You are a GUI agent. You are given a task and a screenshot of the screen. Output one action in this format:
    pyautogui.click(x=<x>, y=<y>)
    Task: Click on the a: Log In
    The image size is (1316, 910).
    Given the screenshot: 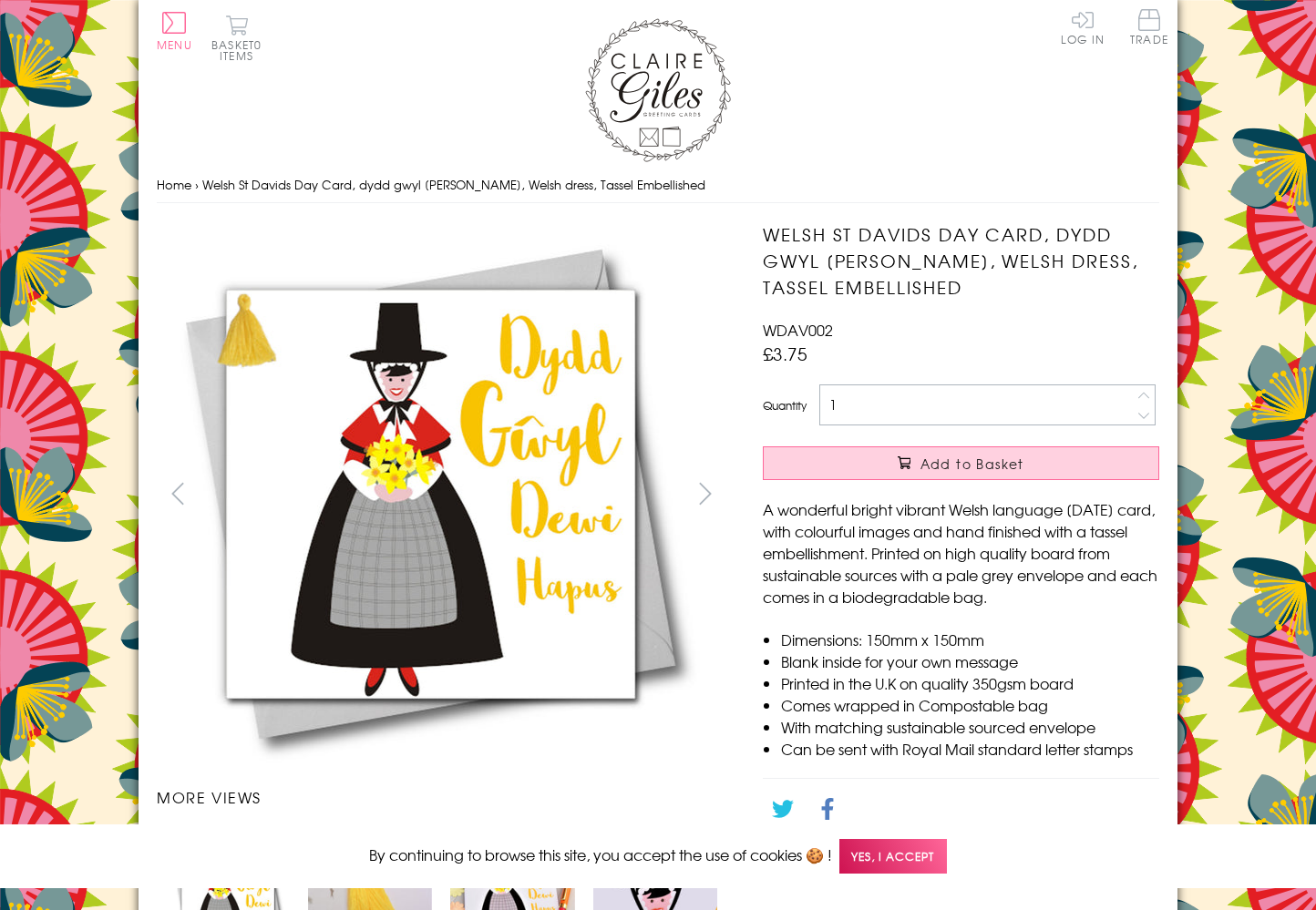 What is the action you would take?
    pyautogui.click(x=1083, y=26)
    